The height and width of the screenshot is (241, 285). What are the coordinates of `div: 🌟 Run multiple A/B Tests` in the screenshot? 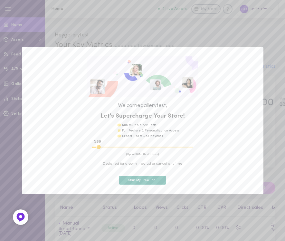 It's located at (148, 125).